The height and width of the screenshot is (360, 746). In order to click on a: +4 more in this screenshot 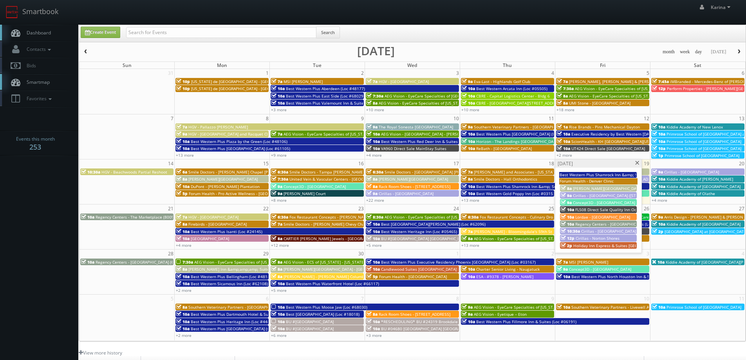, I will do `click(659, 200)`.